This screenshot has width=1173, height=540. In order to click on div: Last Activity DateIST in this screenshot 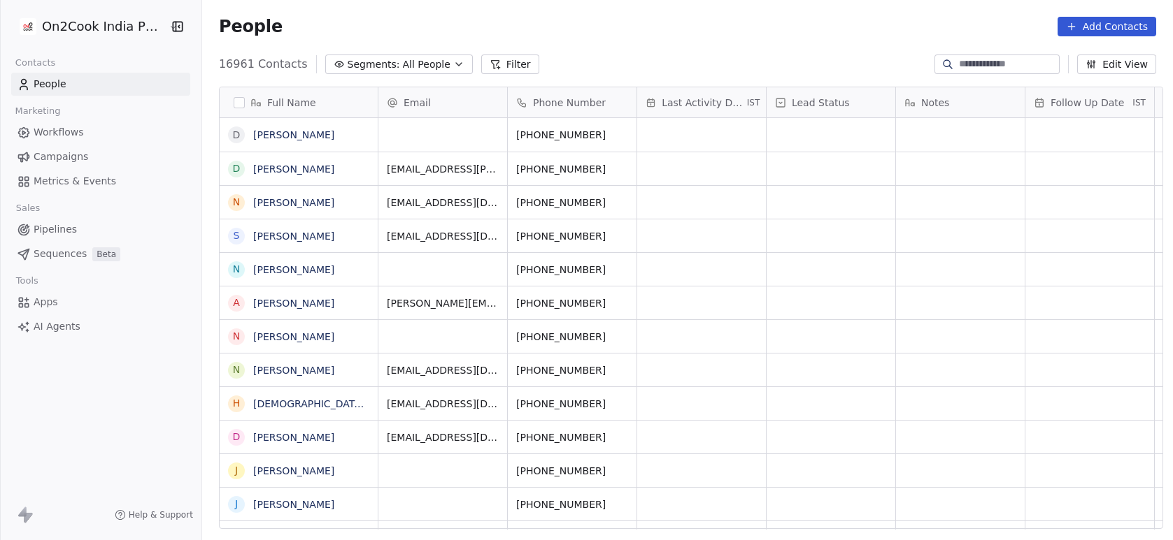, I will do `click(701, 102)`.